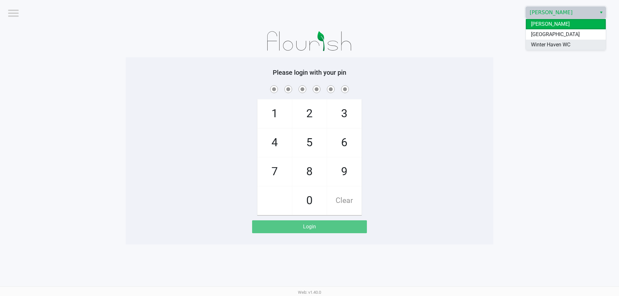 This screenshot has height=296, width=619. I want to click on h5: Please login with your pin, so click(310, 73).